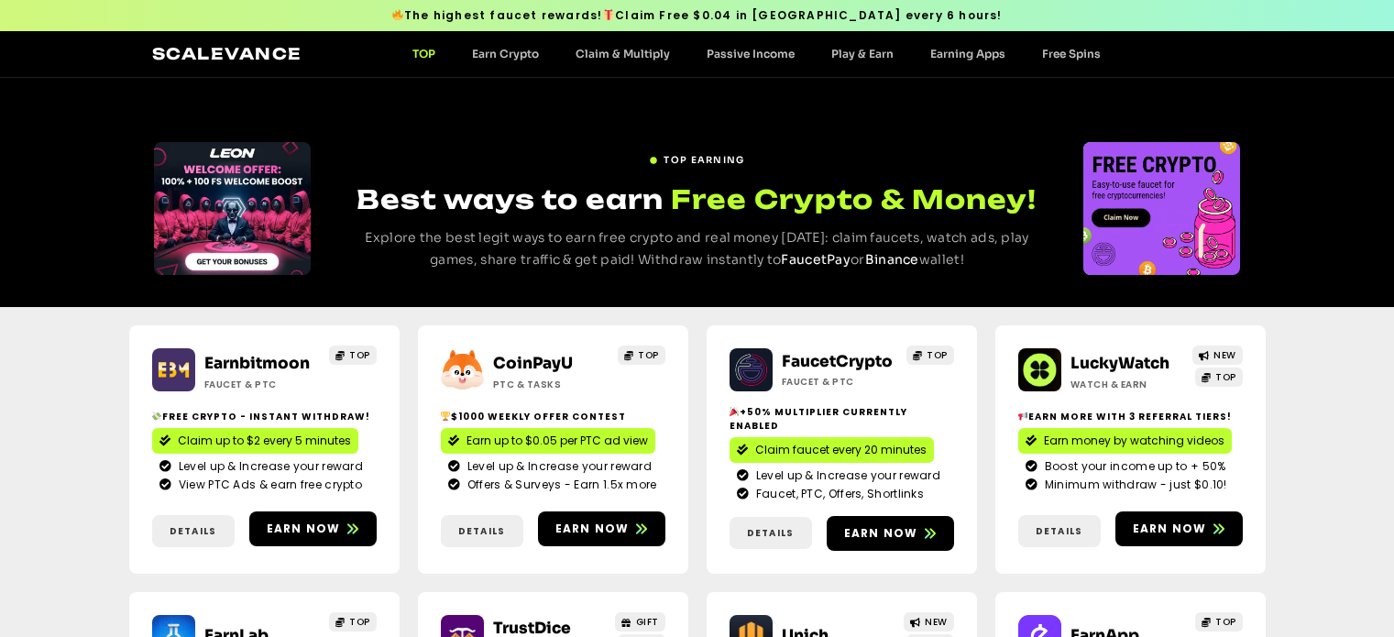  What do you see at coordinates (704, 160) in the screenshot?
I see `span: TOP EARNING` at bounding box center [704, 160].